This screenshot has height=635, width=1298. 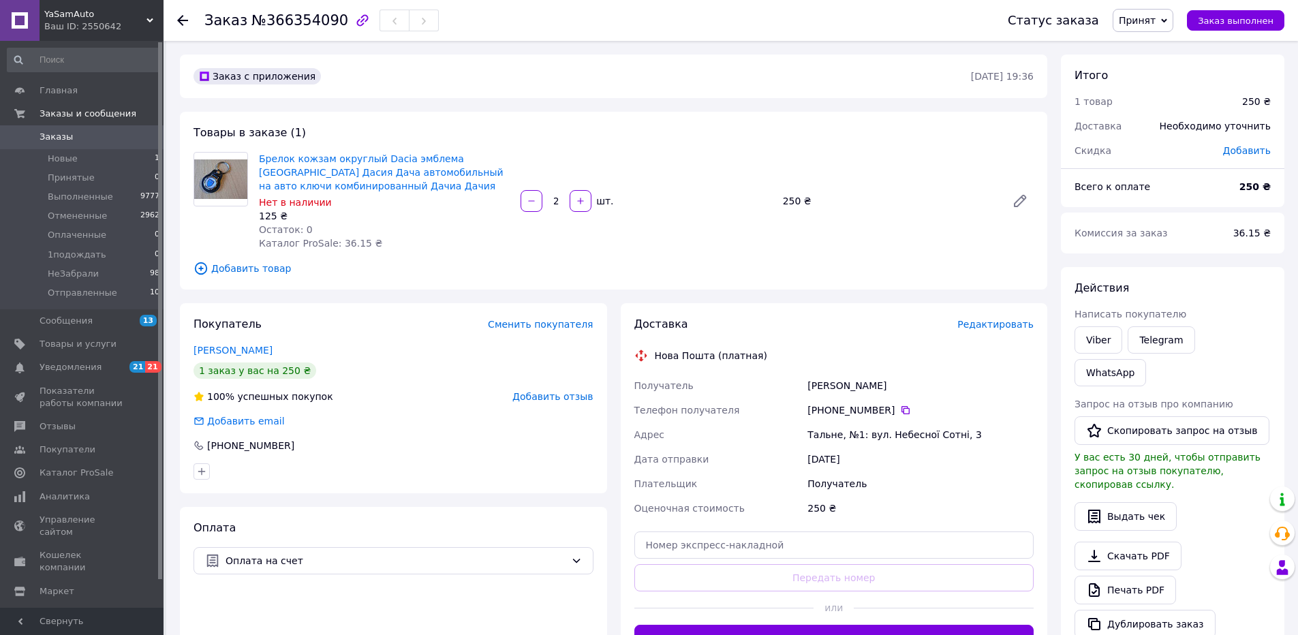 I want to click on span: YaSamAuto, so click(x=95, y=14).